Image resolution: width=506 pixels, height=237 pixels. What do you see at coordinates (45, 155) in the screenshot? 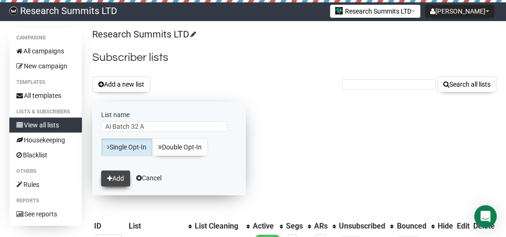
I see `a: Blacklist` at bounding box center [45, 155].